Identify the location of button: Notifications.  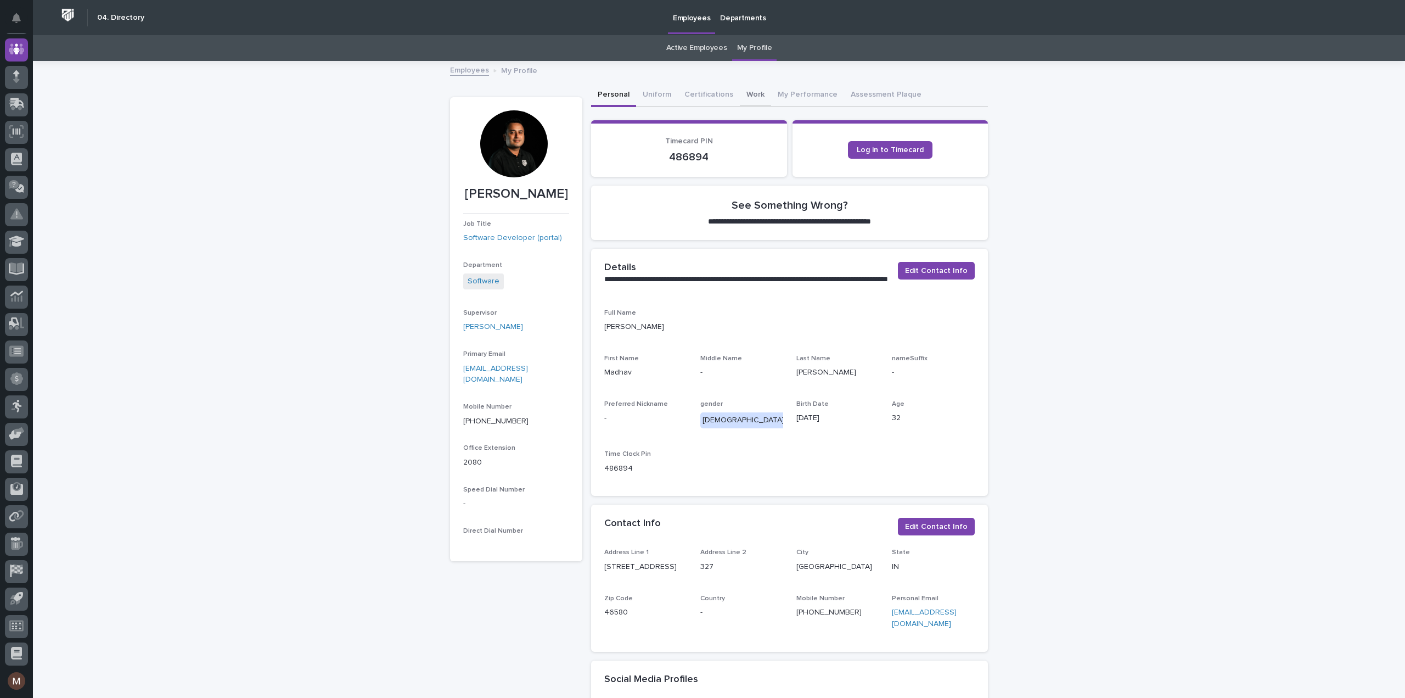
(16, 18).